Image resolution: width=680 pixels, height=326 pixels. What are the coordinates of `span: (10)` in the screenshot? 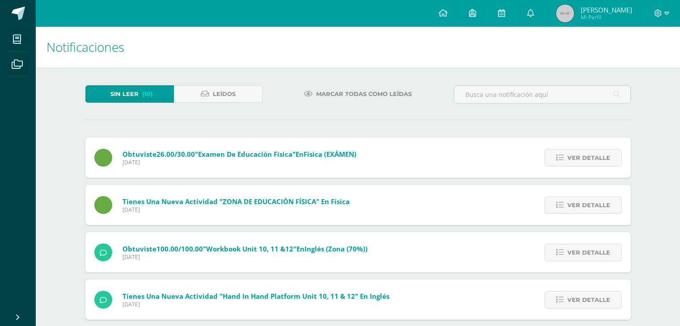 It's located at (148, 94).